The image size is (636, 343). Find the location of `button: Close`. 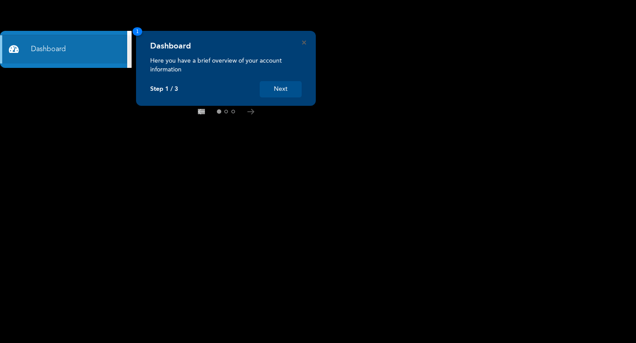

button: Close is located at coordinates (304, 42).